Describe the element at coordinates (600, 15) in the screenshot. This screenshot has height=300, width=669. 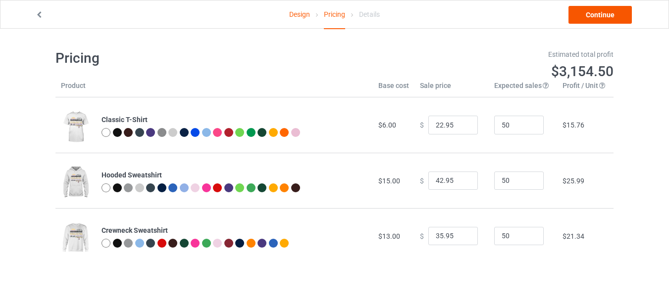
I see `a: Continue` at that location.